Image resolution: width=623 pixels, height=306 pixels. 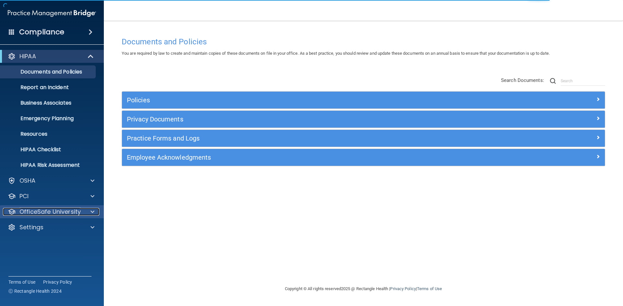 I want to click on p: Emergency Planning, so click(x=48, y=119).